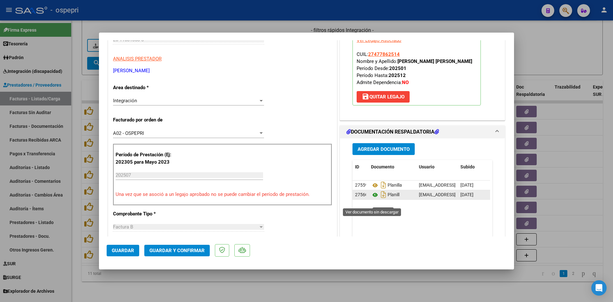 The height and width of the screenshot is (302, 613). I want to click on span: Planill, so click(385, 195).